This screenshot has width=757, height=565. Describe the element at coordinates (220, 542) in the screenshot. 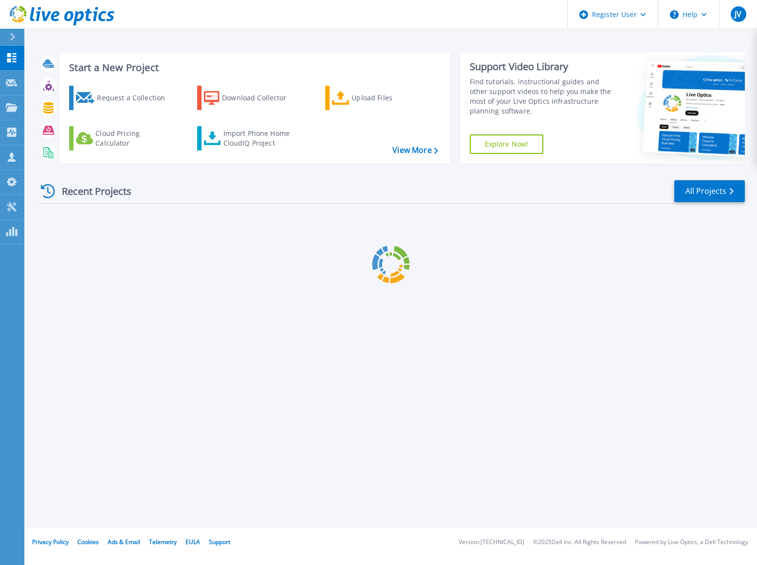

I see `a: Support` at that location.